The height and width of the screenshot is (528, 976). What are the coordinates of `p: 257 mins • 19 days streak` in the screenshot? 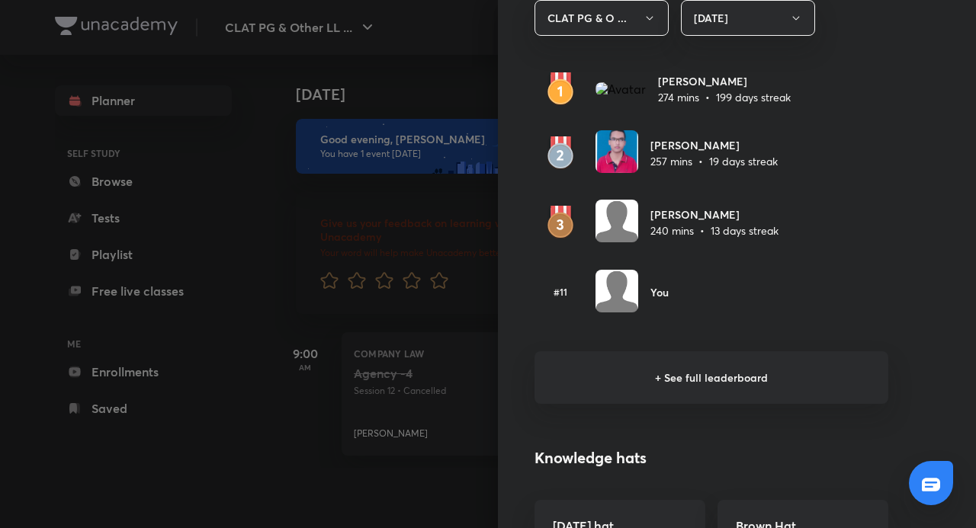 It's located at (714, 161).